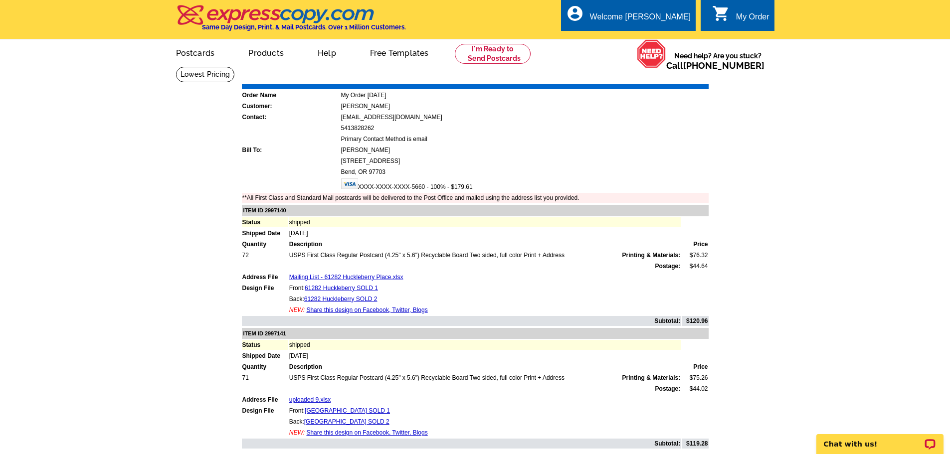 Image resolution: width=950 pixels, height=454 pixels. What do you see at coordinates (341, 288) in the screenshot?
I see `a: 61282 Huckleberry SOLD 1` at bounding box center [341, 288].